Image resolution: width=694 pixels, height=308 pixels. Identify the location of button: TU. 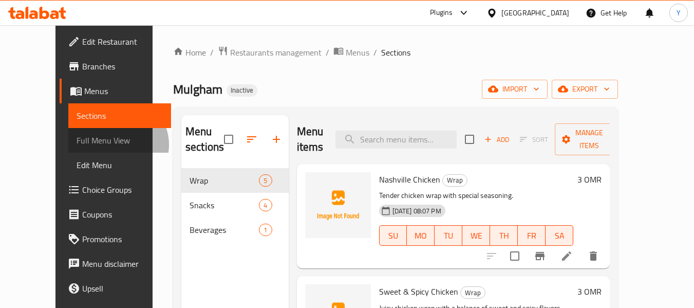
(448, 235).